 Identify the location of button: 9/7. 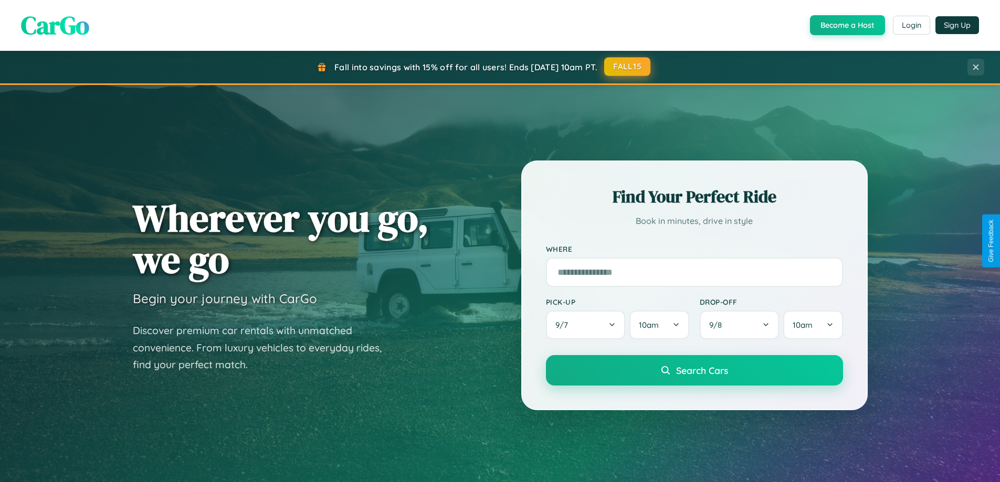
(586, 325).